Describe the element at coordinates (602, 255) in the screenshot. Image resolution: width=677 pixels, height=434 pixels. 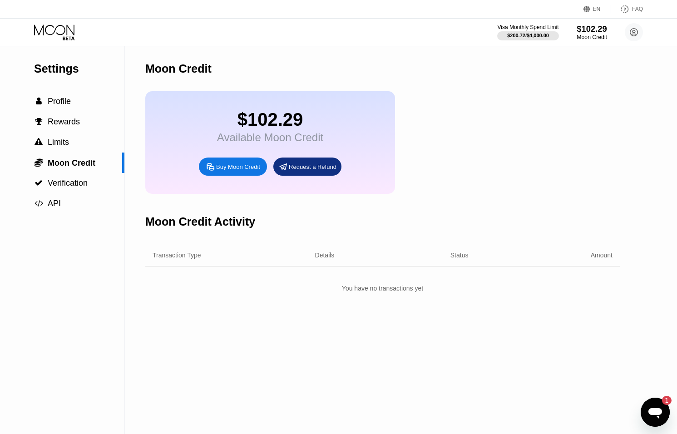
I see `div: Amount` at that location.